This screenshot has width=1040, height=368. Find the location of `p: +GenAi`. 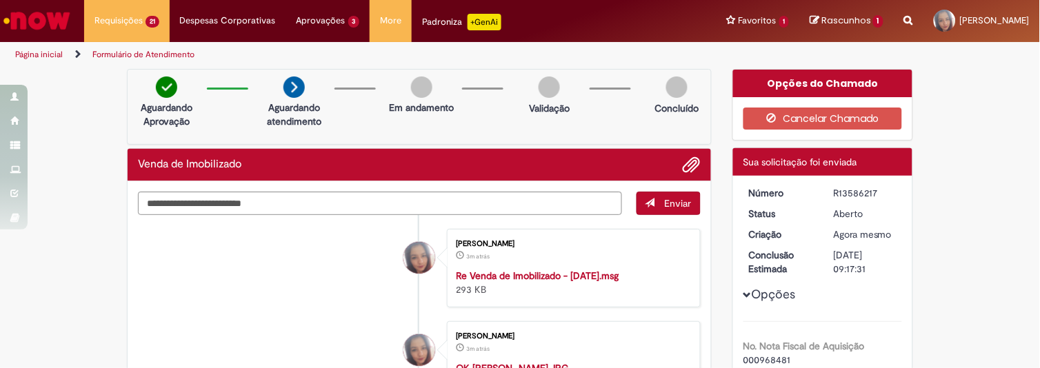

p: +GenAi is located at coordinates (484, 22).